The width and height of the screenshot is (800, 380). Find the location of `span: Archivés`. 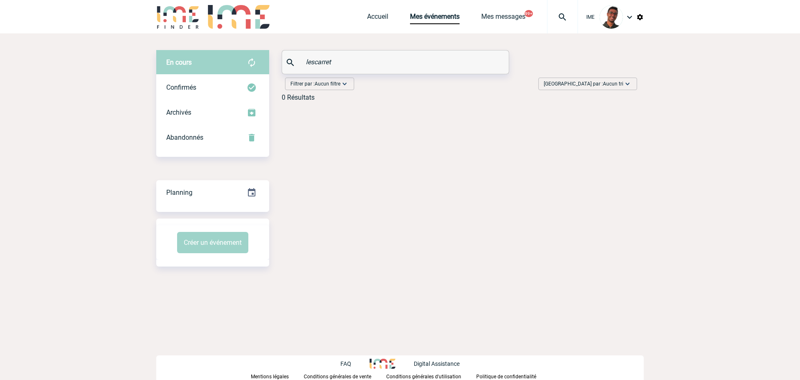

span: Archivés is located at coordinates (179, 112).